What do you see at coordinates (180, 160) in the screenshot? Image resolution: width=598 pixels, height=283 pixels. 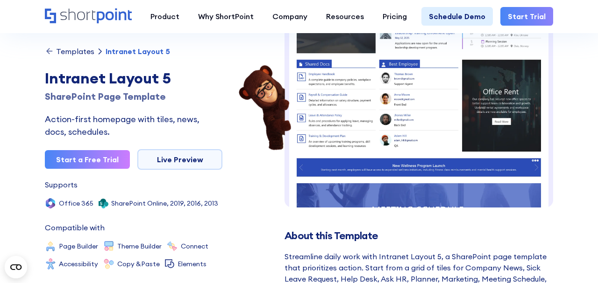 I see `a: Live Preview` at bounding box center [180, 160].